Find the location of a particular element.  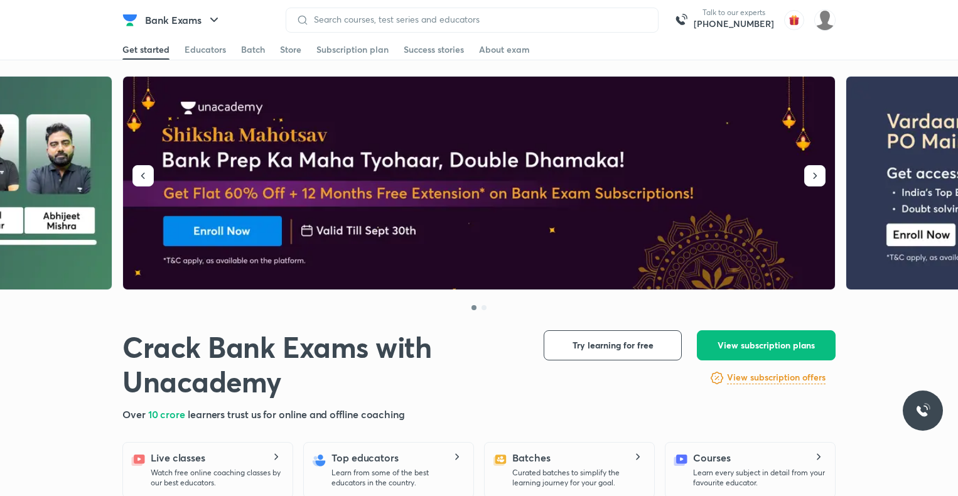

span: learners trust us for online and offline coaching is located at coordinates (296, 414).